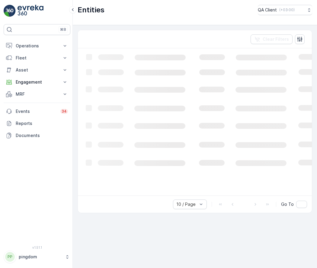 This screenshot has width=317, height=268. Describe the element at coordinates (64, 111) in the screenshot. I see `p: 34` at that location.